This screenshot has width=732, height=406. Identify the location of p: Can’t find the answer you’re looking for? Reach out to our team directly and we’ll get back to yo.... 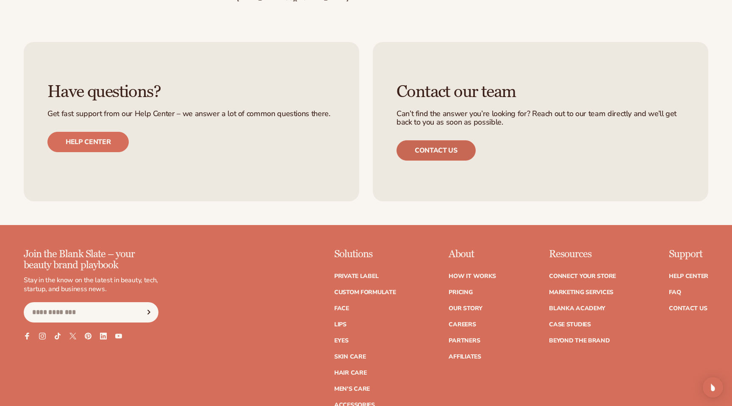
(540, 118).